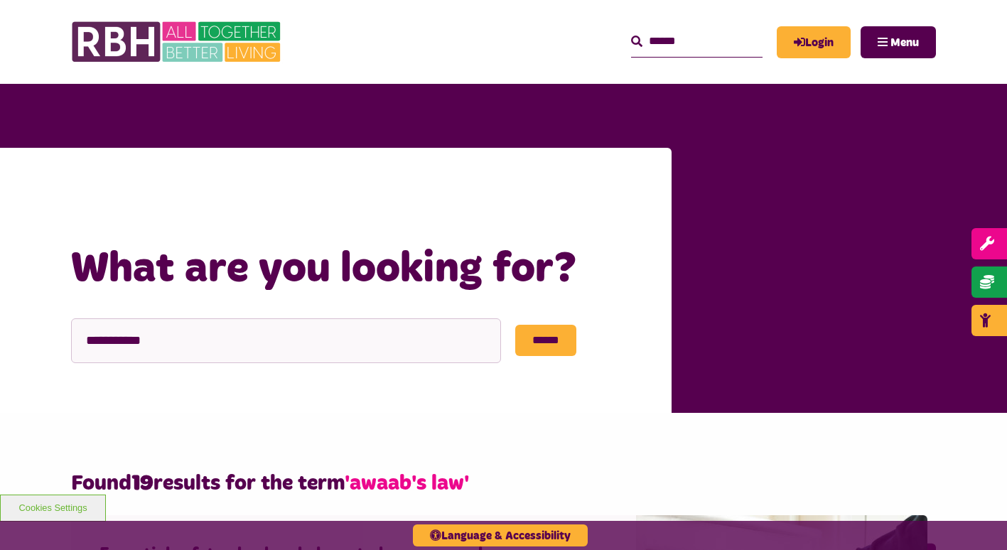  Describe the element at coordinates (171, 195) in the screenshot. I see `a: Home` at that location.